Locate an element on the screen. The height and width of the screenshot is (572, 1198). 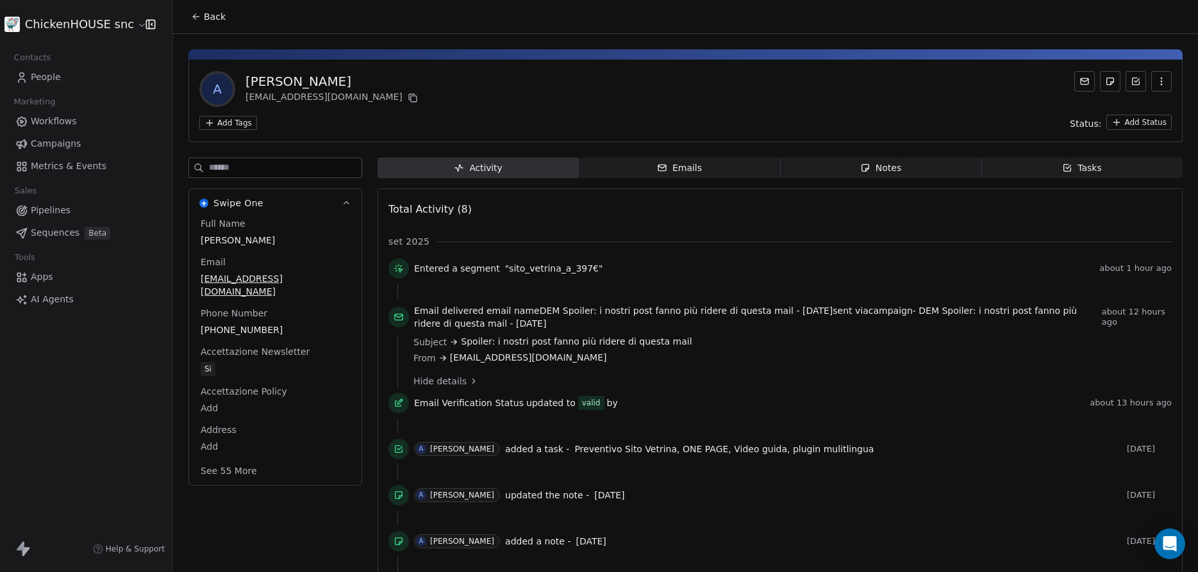
span: Sales is located at coordinates (26, 191).